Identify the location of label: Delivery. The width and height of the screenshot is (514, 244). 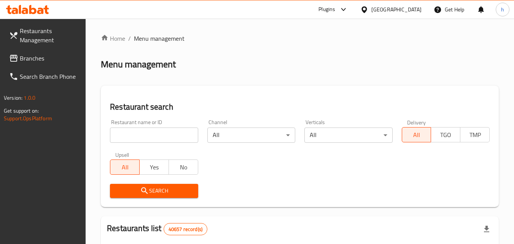
(416, 122).